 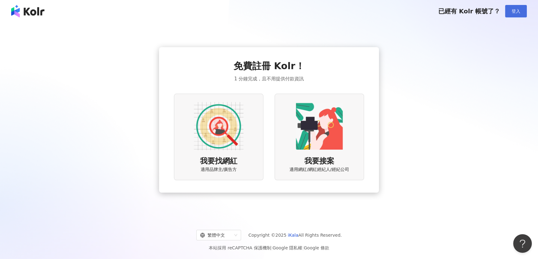 What do you see at coordinates (219, 161) in the screenshot?
I see `span: 我要找網紅` at bounding box center [219, 161].